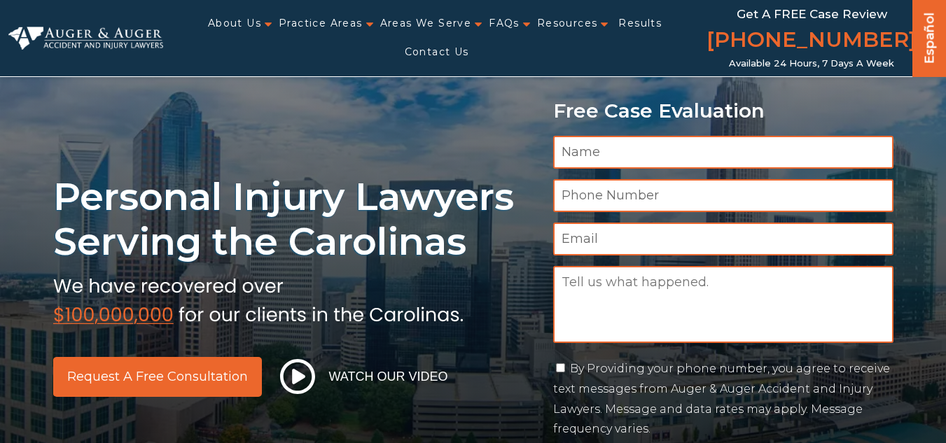 The width and height of the screenshot is (946, 443). I want to click on span: Request a Free Consultation, so click(158, 377).